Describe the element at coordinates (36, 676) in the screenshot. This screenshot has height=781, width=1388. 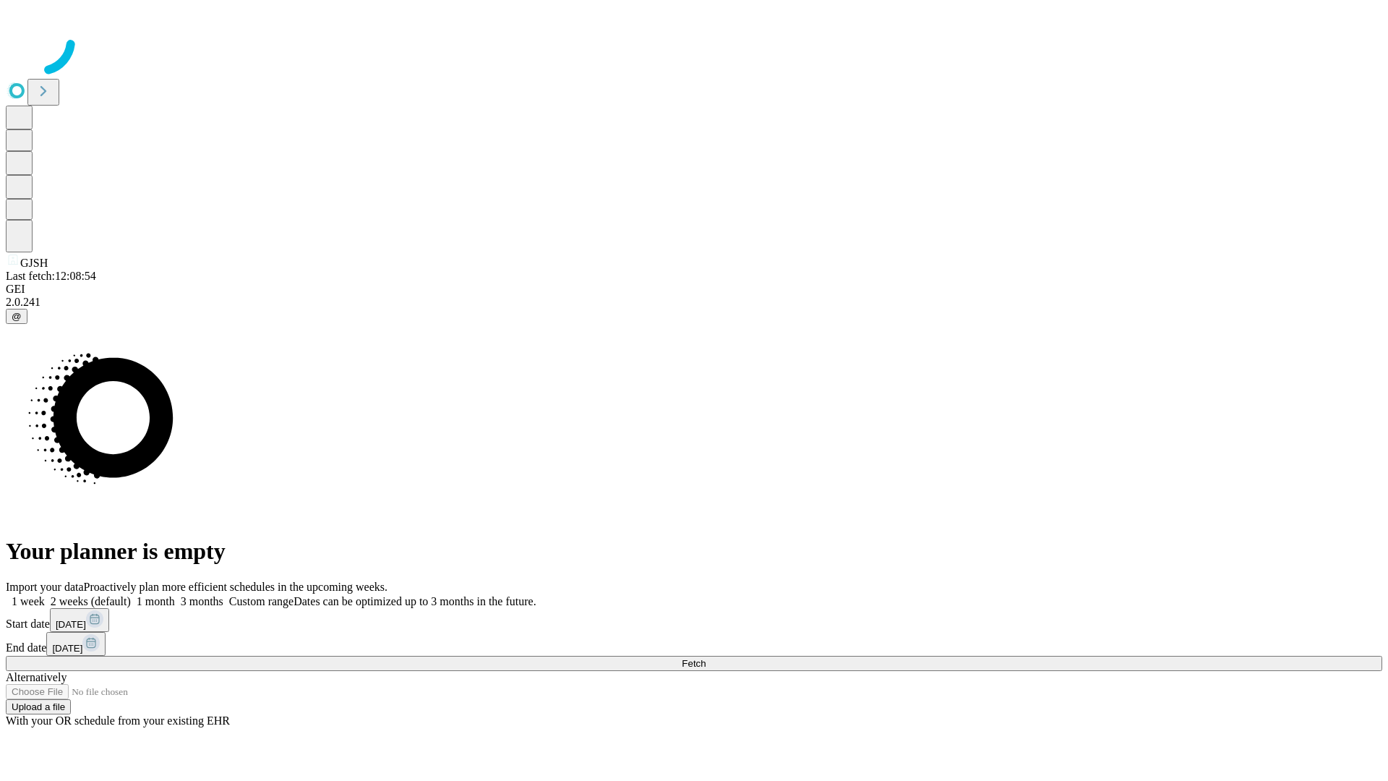
I see `span: Alternatively` at that location.